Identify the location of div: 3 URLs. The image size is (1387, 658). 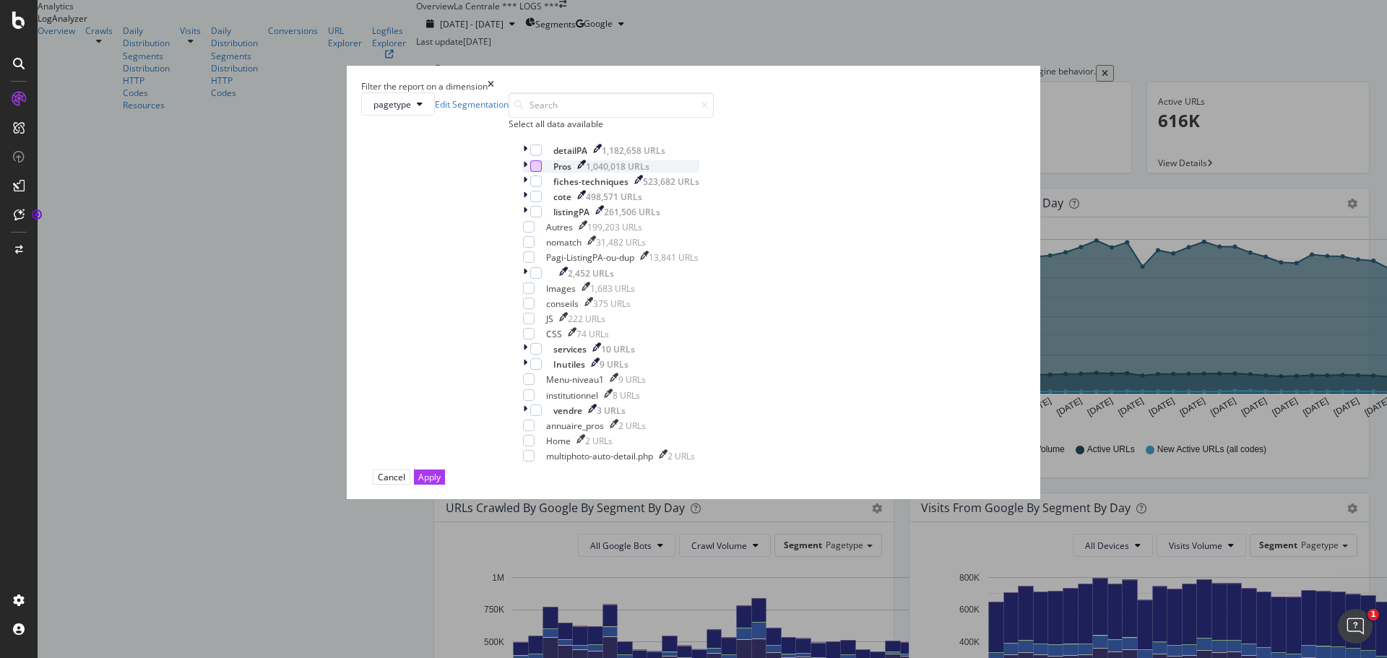
(611, 410).